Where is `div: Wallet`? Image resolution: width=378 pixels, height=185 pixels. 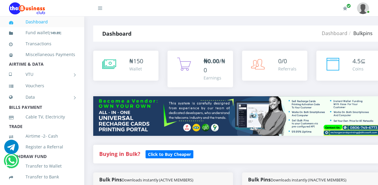
div: Wallet is located at coordinates (136, 69).